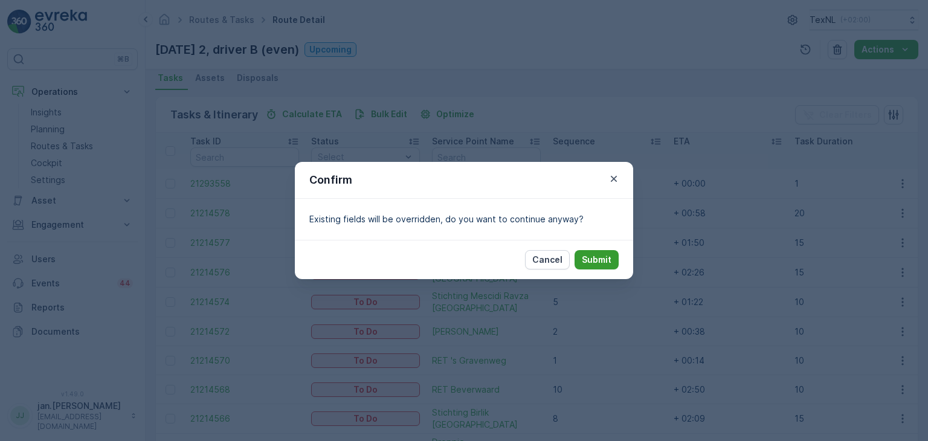 This screenshot has width=928, height=441. What do you see at coordinates (597, 260) in the screenshot?
I see `button: Submit` at bounding box center [597, 260].